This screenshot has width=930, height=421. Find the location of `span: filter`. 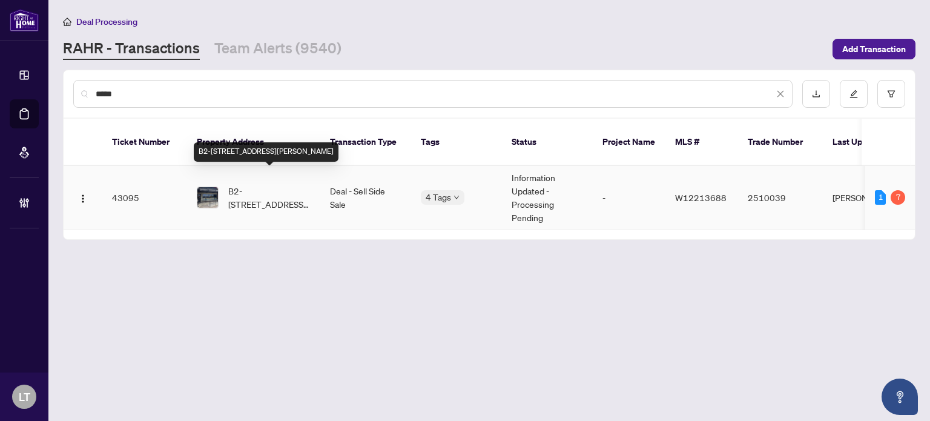

span: filter is located at coordinates (891, 94).